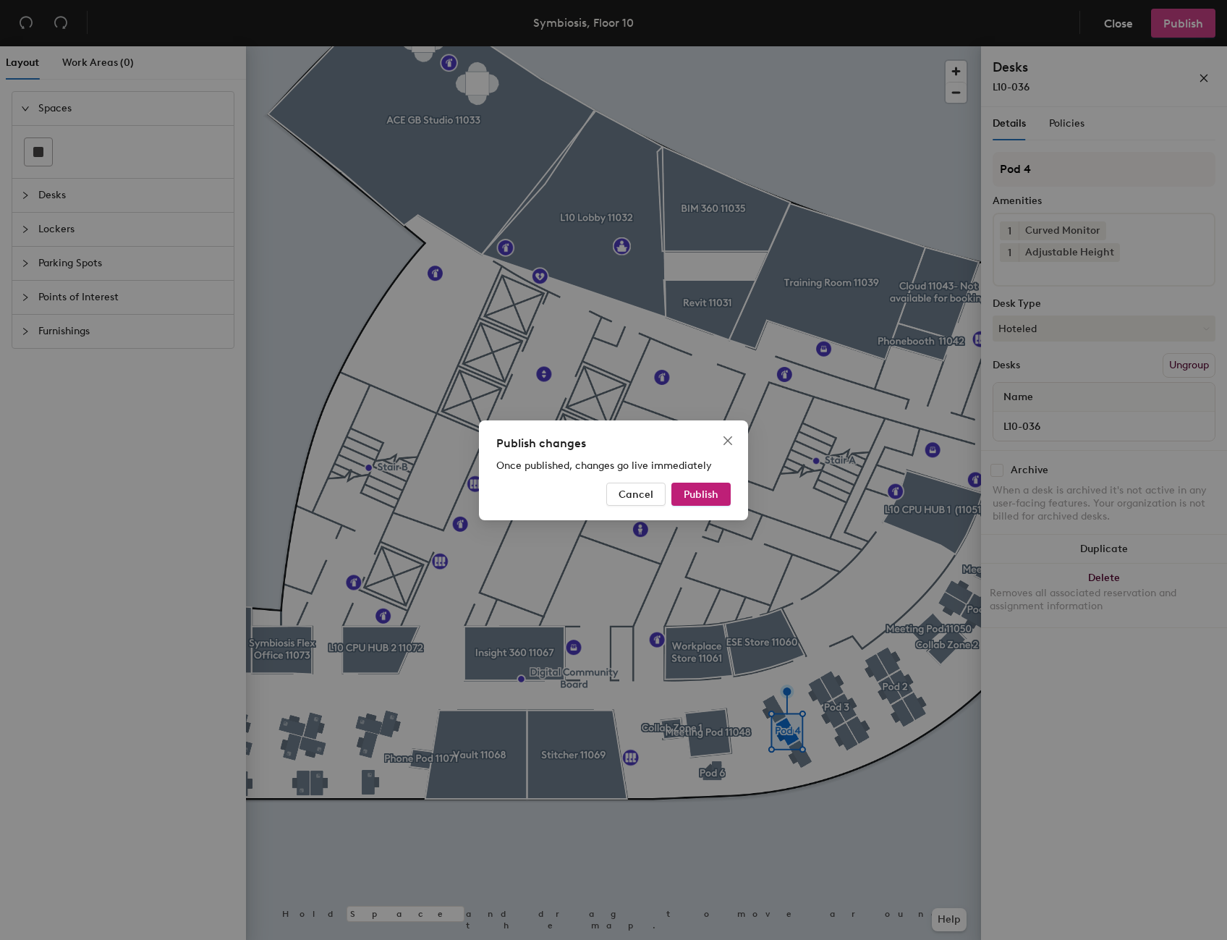 This screenshot has height=940, width=1227. I want to click on button: Publish, so click(701, 494).